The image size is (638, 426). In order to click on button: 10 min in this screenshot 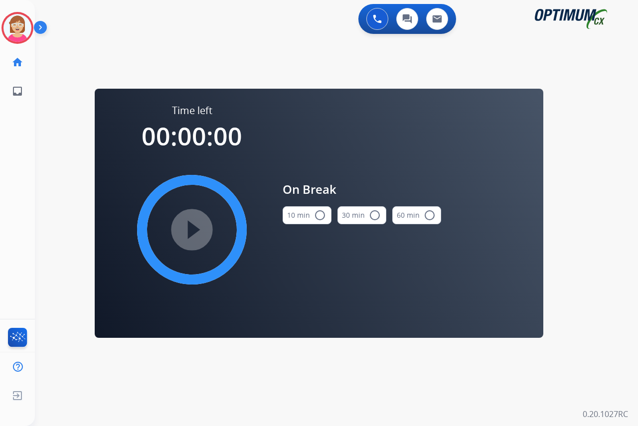, I will do `click(307, 215)`.